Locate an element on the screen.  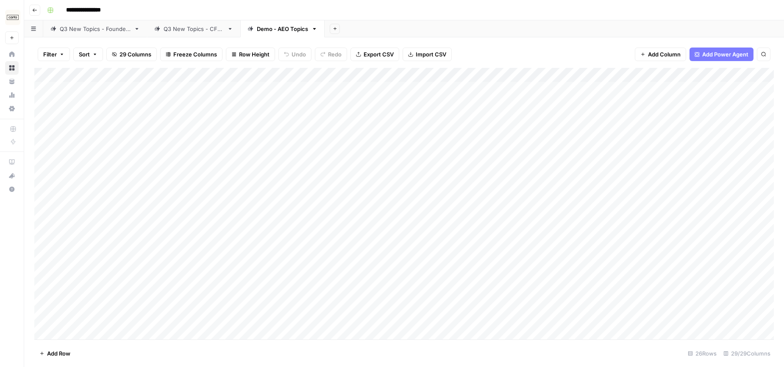
a: Your Data is located at coordinates (12, 81).